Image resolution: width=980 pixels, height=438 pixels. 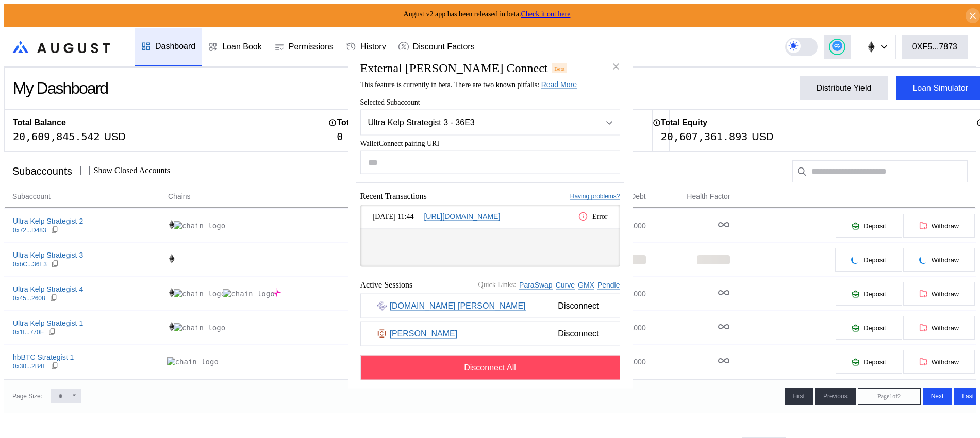 I want to click on span: August v2 app has been released in beta., so click(x=487, y=14).